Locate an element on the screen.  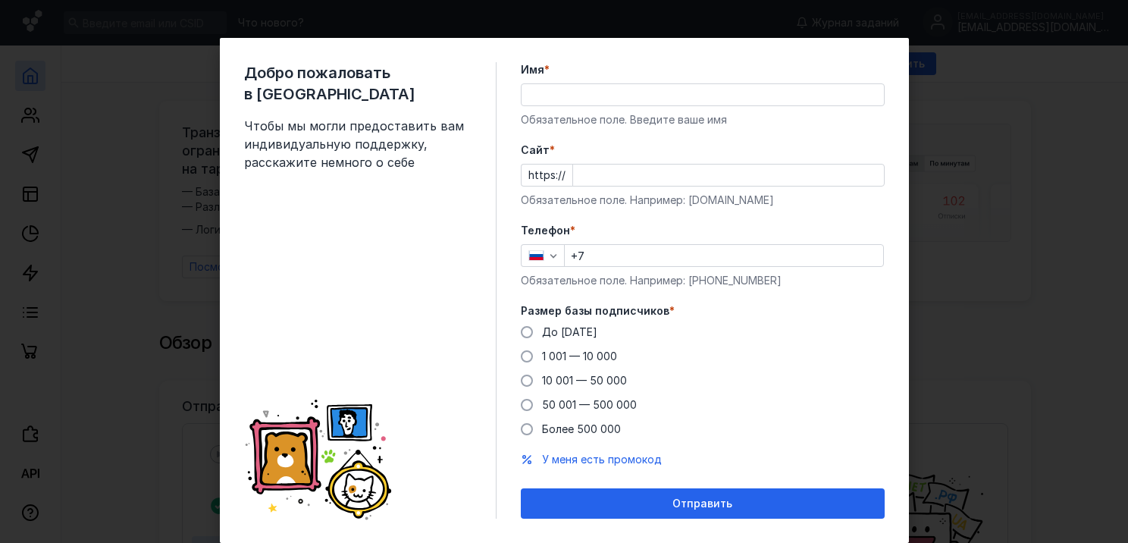
span: 10 001 — 50 000 is located at coordinates (584, 380).